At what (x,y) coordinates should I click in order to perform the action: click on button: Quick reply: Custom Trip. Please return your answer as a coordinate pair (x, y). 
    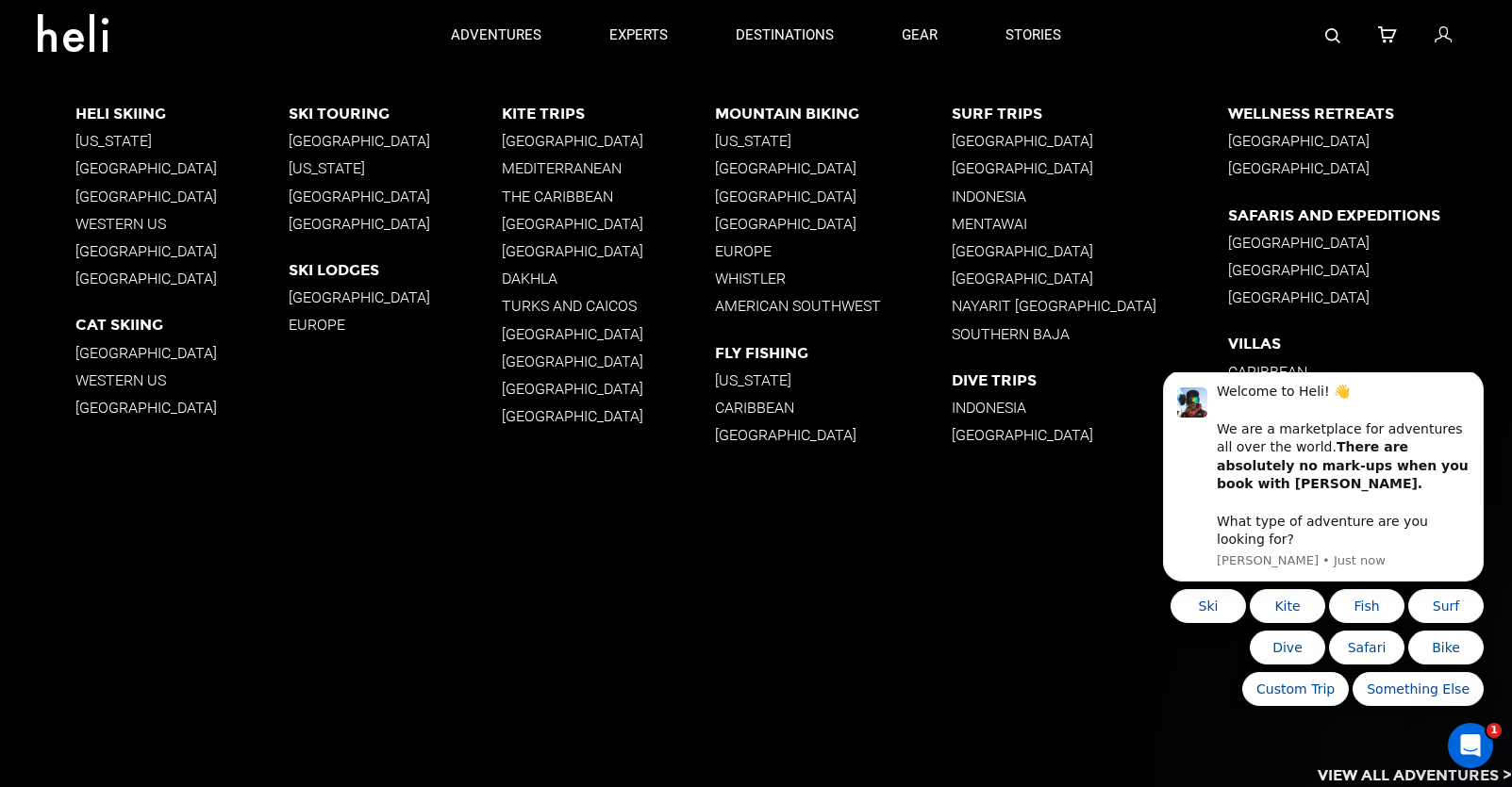
    Looking at the image, I should click on (160, 317).